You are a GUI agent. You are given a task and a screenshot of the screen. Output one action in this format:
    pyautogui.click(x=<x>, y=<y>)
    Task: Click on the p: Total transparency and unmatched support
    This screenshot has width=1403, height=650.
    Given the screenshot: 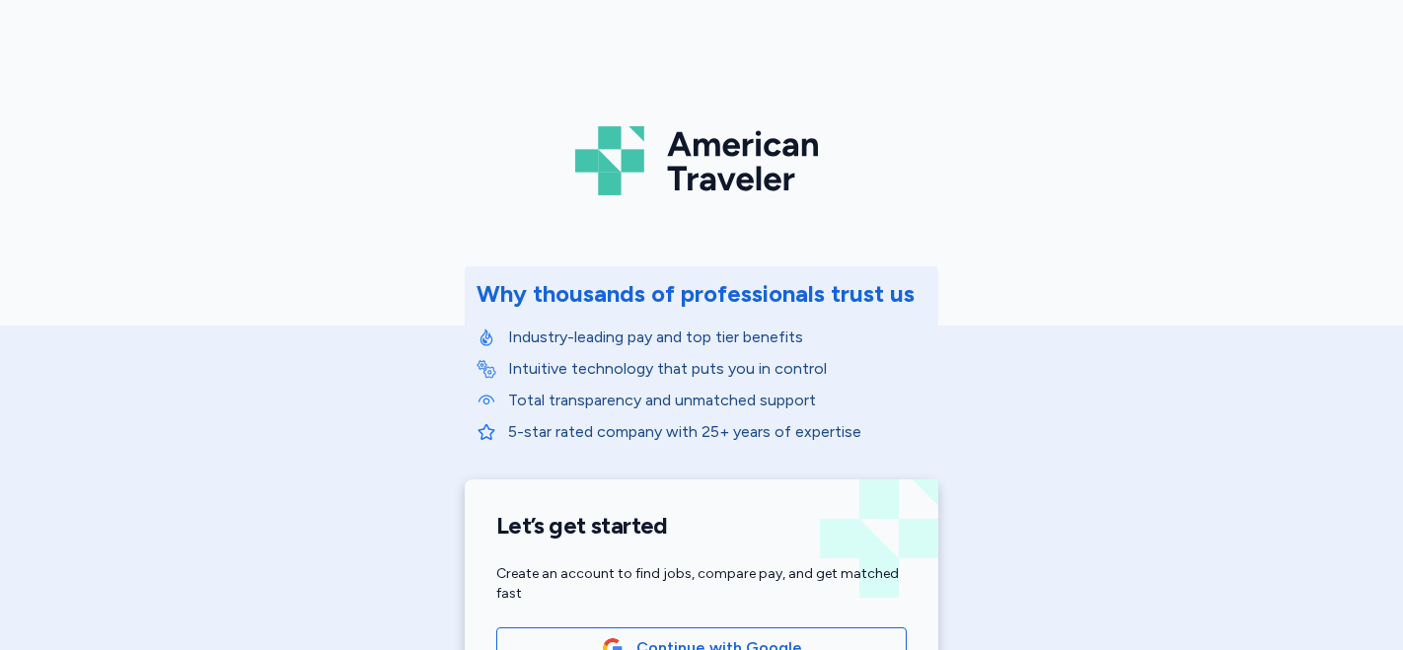 What is the action you would take?
    pyautogui.click(x=717, y=401)
    